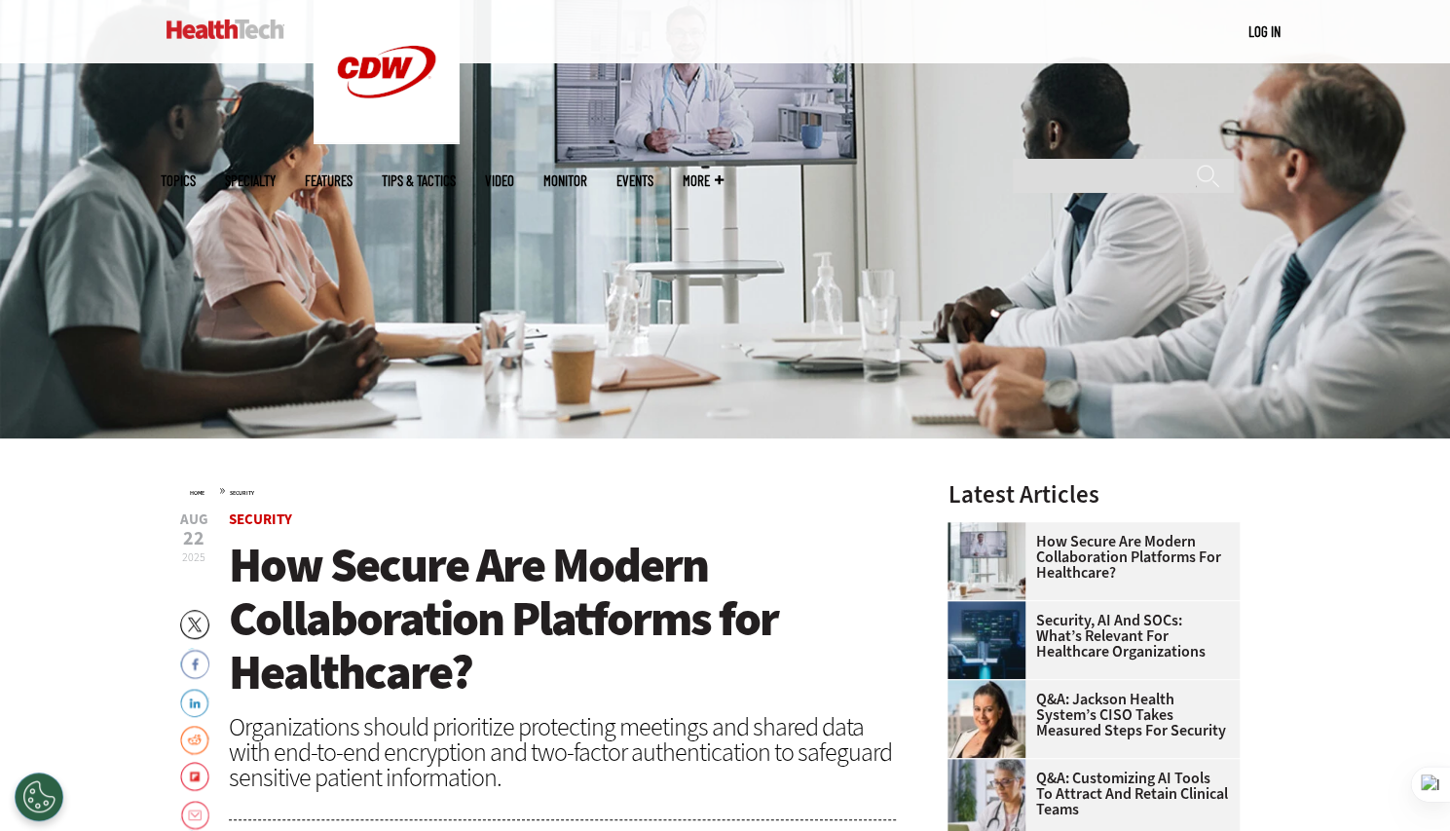 This screenshot has height=831, width=1450. What do you see at coordinates (986, 640) in the screenshot?
I see `img: security team in high-tech computer room` at bounding box center [986, 640].